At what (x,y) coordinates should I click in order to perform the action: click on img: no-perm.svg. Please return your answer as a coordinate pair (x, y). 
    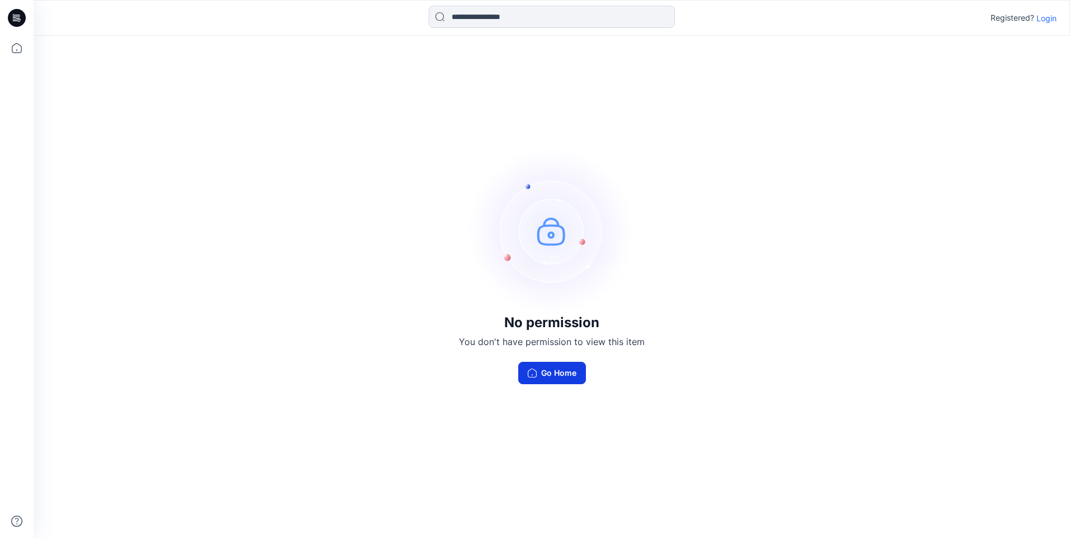
    Looking at the image, I should click on (552, 231).